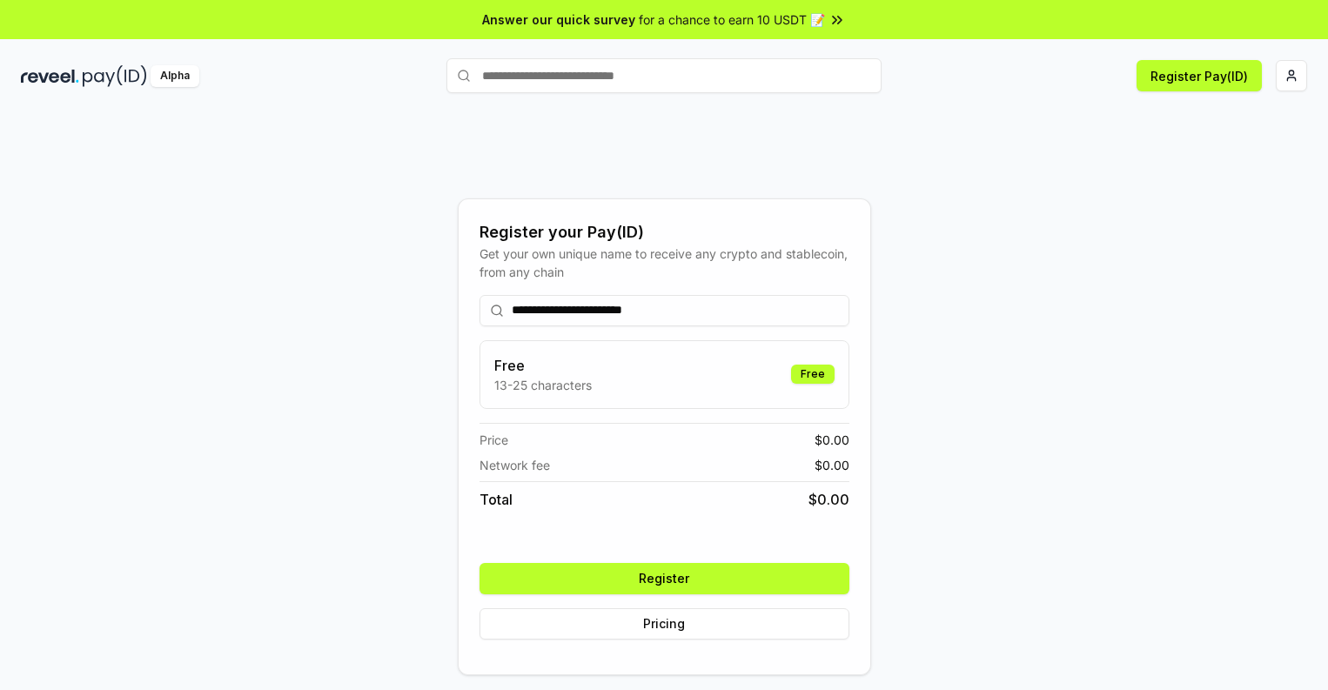 This screenshot has width=1328, height=690. I want to click on img: reveel_dark, so click(50, 76).